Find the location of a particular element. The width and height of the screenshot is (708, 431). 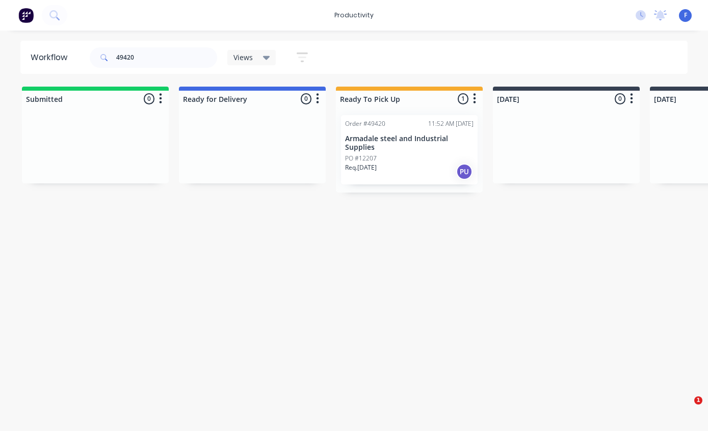

span: Views is located at coordinates (243, 57).